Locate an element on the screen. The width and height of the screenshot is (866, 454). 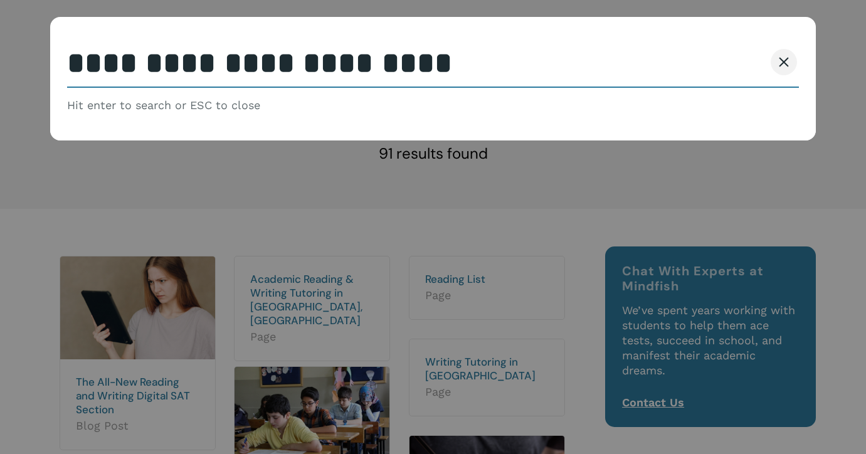
span: Blog Post is located at coordinates (137, 426).